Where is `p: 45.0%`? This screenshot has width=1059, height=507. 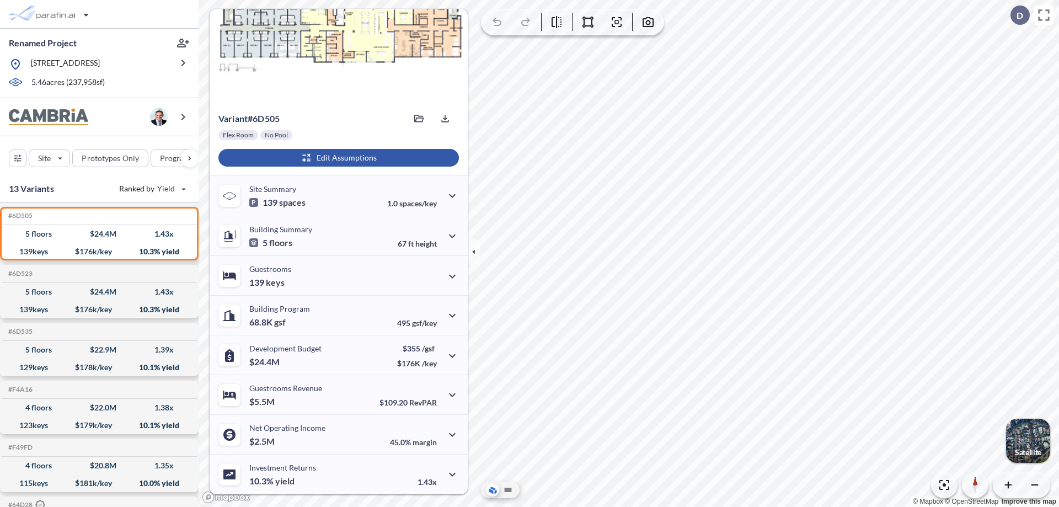 p: 45.0% is located at coordinates (413, 442).